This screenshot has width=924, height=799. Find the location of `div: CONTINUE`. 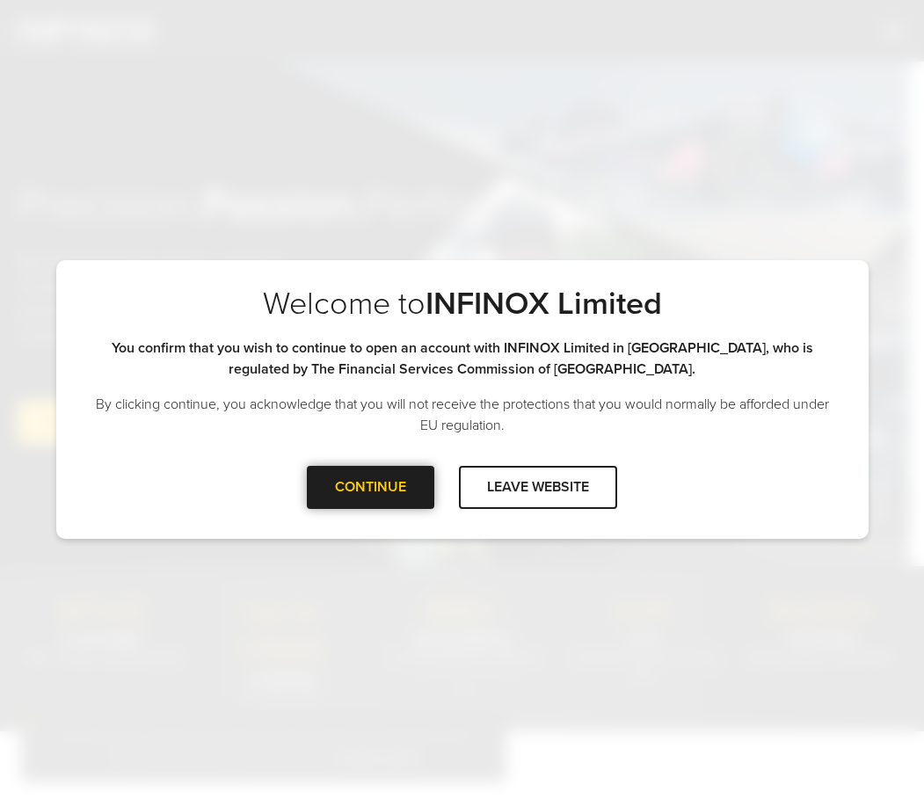

div: CONTINUE is located at coordinates (370, 487).